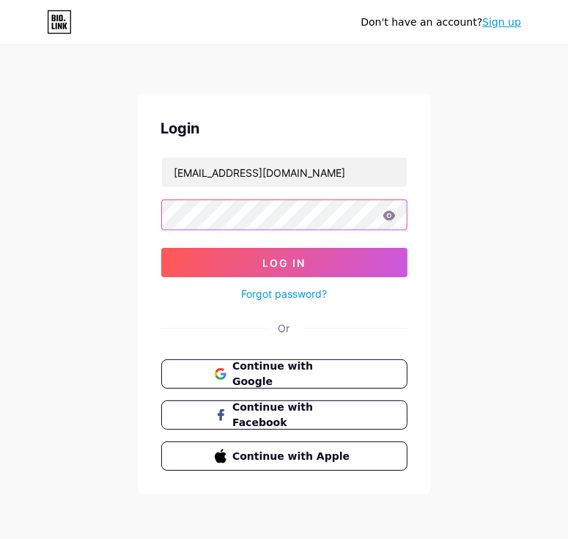 The width and height of the screenshot is (568, 539). Describe the element at coordinates (284, 415) in the screenshot. I see `a: Continue with Facebook` at that location.